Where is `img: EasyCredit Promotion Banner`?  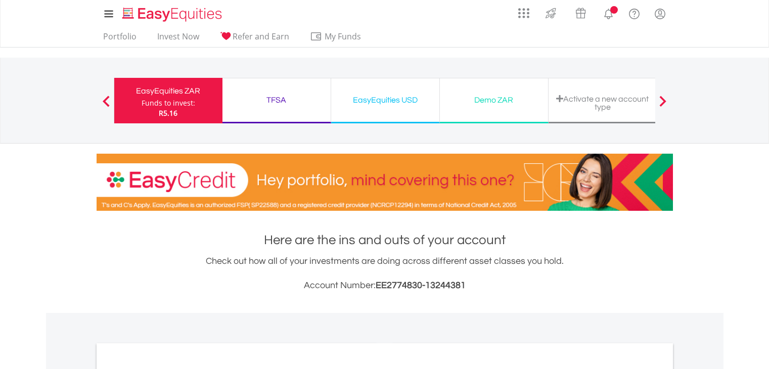
img: EasyCredit Promotion Banner is located at coordinates (385, 182).